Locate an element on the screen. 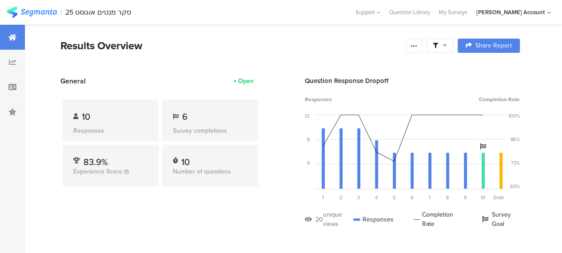 The image size is (562, 253). span: 5 is located at coordinates (394, 198).